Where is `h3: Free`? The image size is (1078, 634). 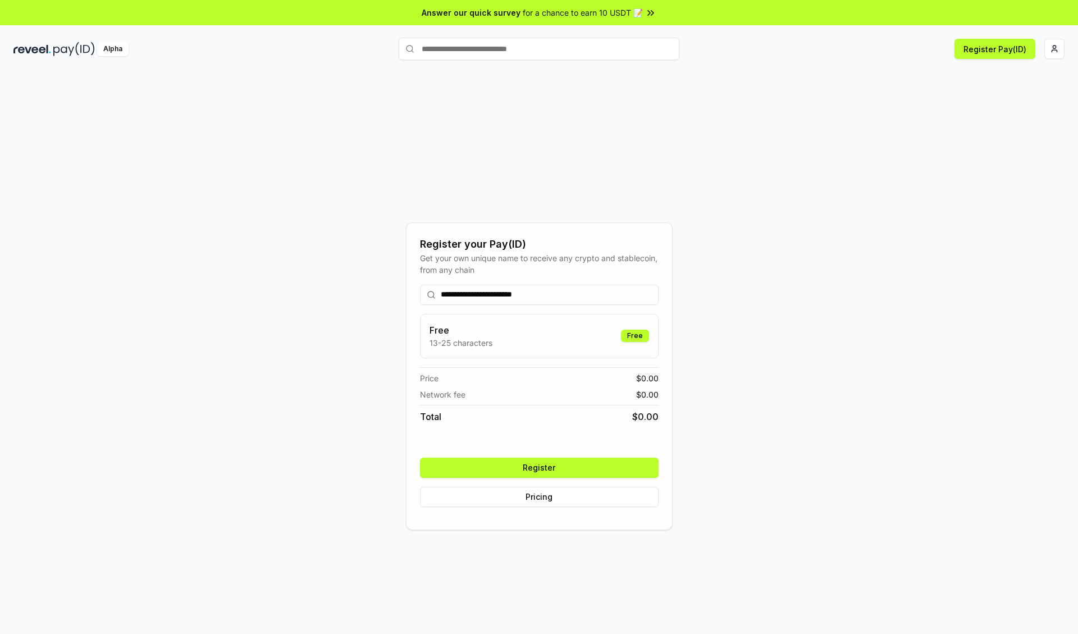 h3: Free is located at coordinates (461, 330).